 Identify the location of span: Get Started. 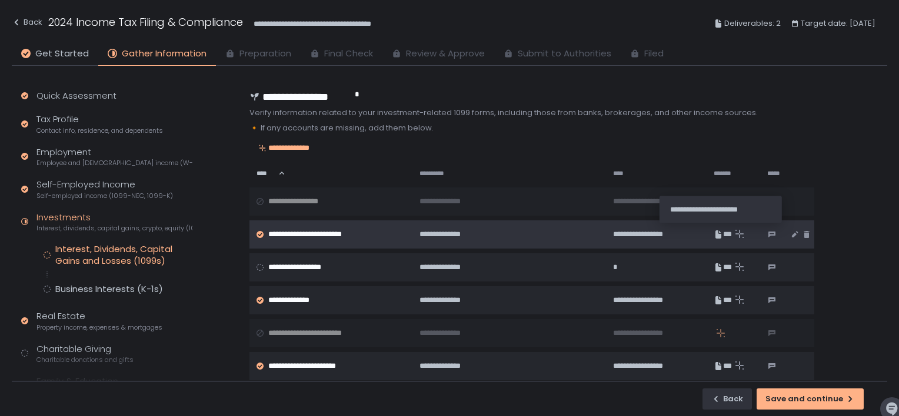
(62, 54).